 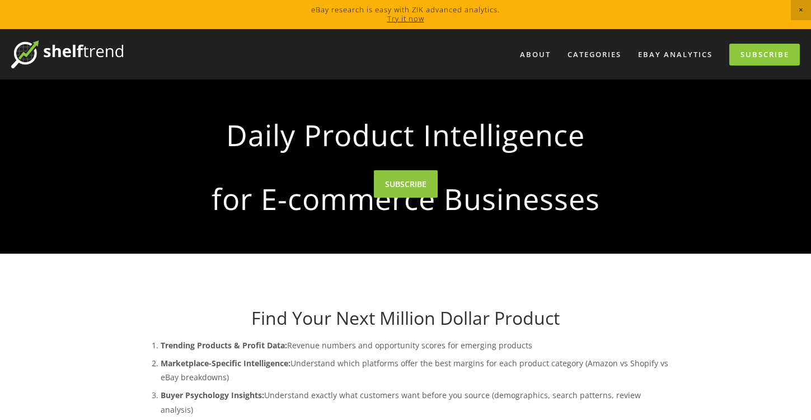 What do you see at coordinates (765, 54) in the screenshot?
I see `a: Subscribe` at bounding box center [765, 54].